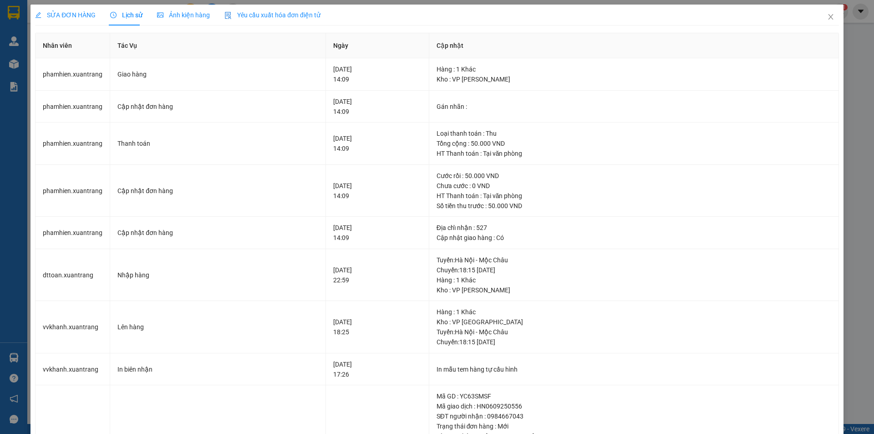  What do you see at coordinates (634, 416) in the screenshot?
I see `div: SĐT người nhận : 0984667043` at bounding box center [634, 416].